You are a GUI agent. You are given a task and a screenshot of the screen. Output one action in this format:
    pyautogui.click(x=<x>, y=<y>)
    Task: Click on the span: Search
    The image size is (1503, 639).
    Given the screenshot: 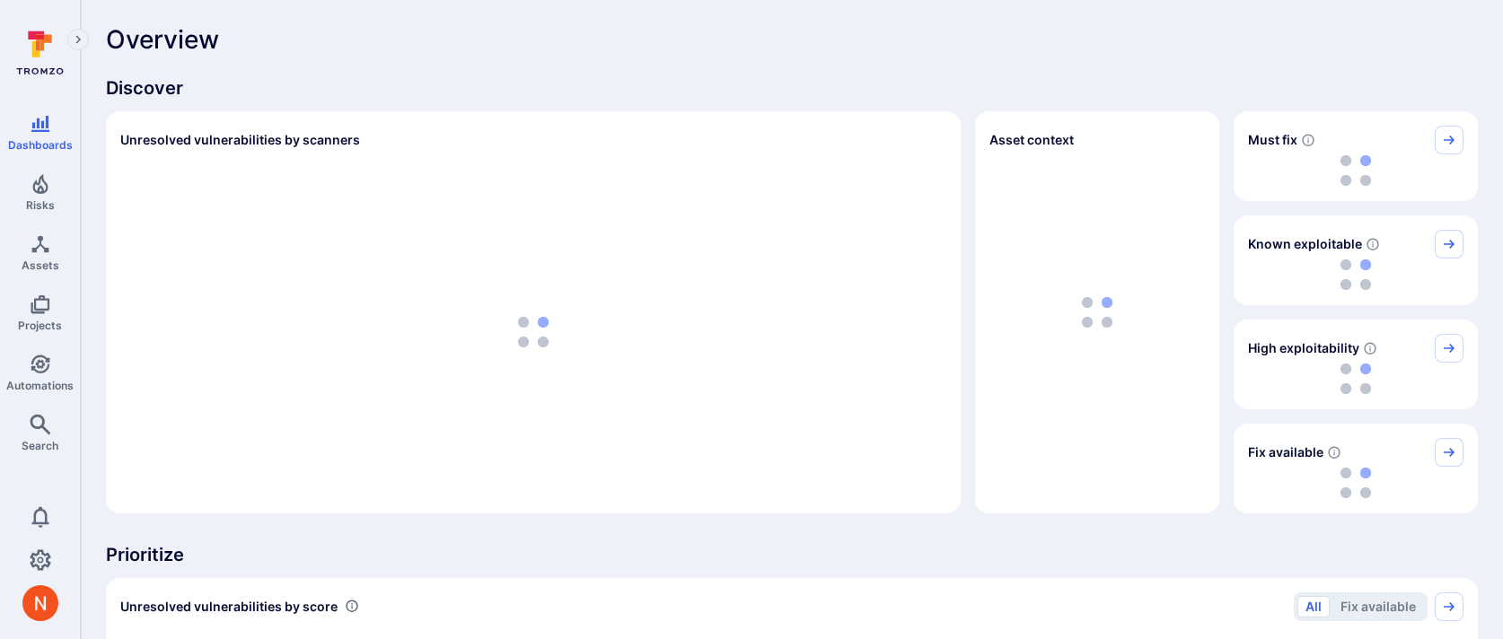 What is the action you would take?
    pyautogui.click(x=39, y=445)
    